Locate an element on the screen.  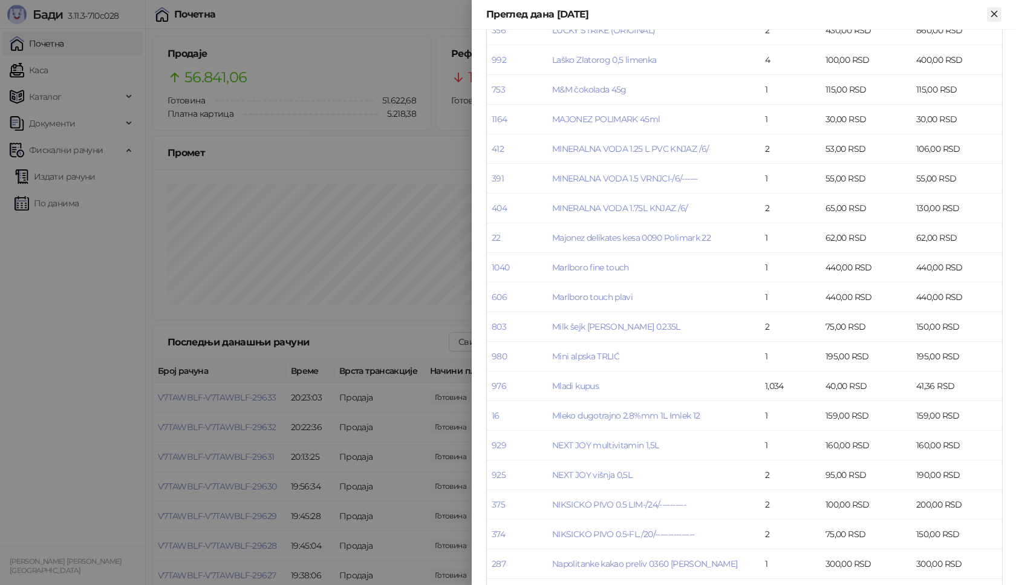
a: 980 is located at coordinates (499, 356).